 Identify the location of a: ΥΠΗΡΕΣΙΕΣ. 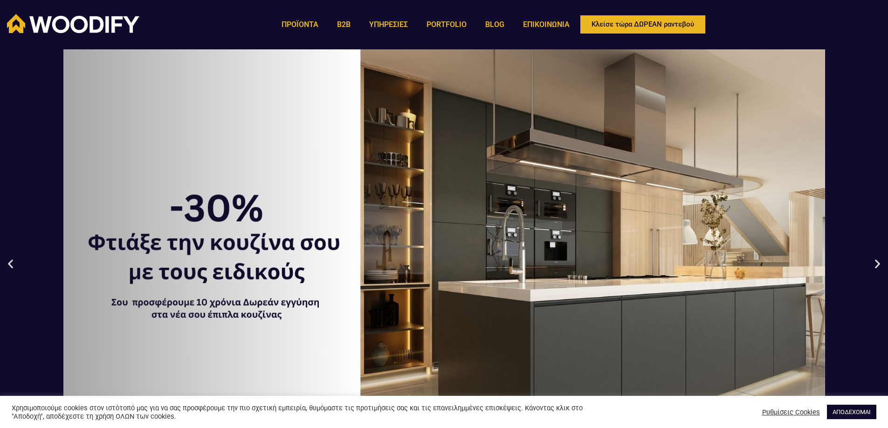
(388, 25).